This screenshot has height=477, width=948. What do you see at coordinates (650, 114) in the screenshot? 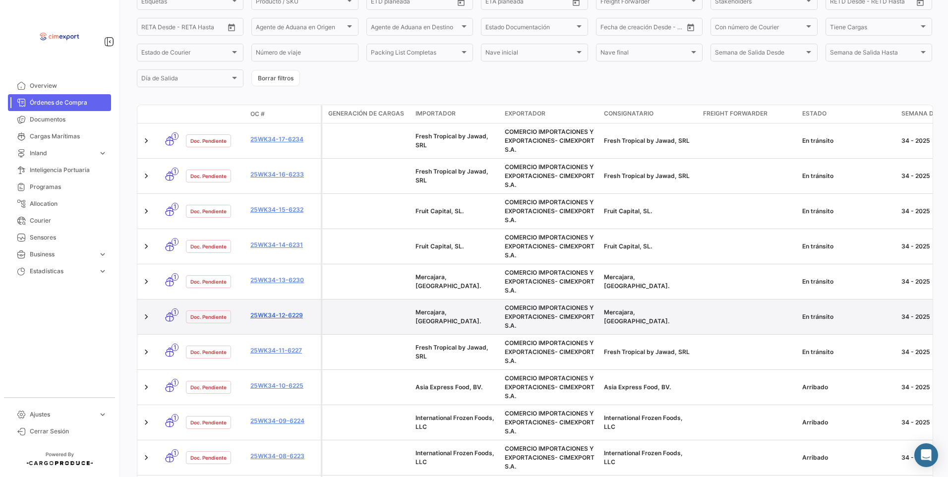
I see `datatable-header-cell: Consignatario` at bounding box center [650, 114].